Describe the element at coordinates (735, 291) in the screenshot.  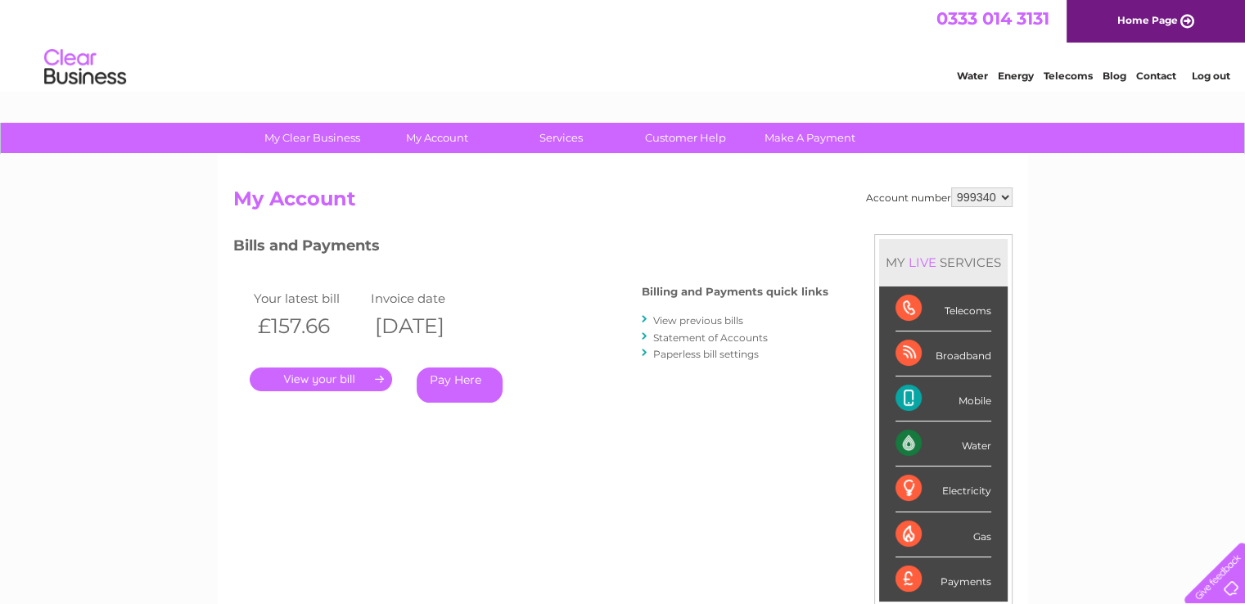
I see `h4: Billing and Payments quick links` at that location.